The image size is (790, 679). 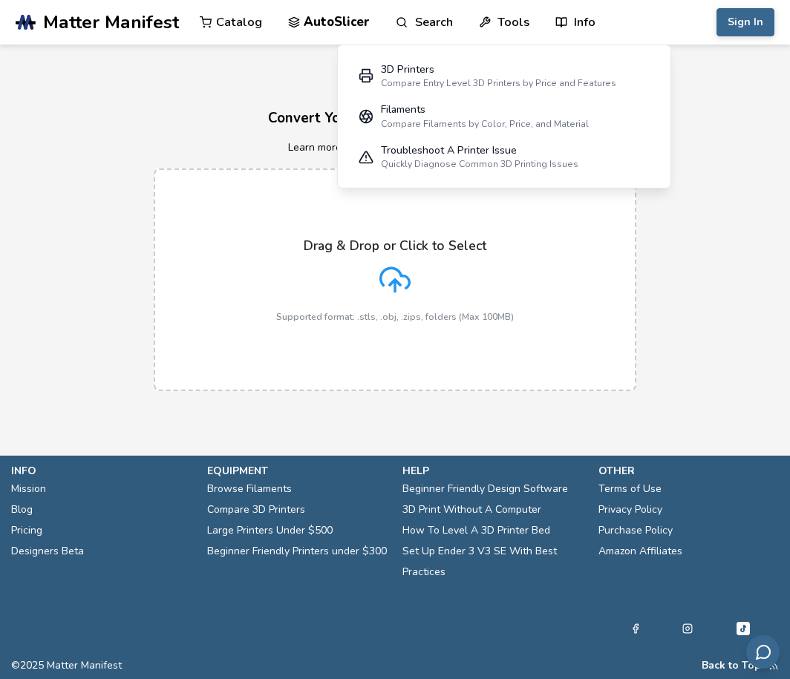 I want to click on p: other, so click(x=689, y=471).